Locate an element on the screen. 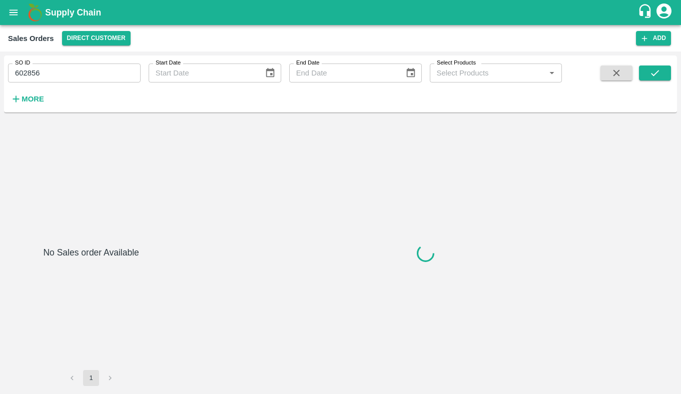 This screenshot has width=681, height=394. input: Start Date is located at coordinates (203, 73).